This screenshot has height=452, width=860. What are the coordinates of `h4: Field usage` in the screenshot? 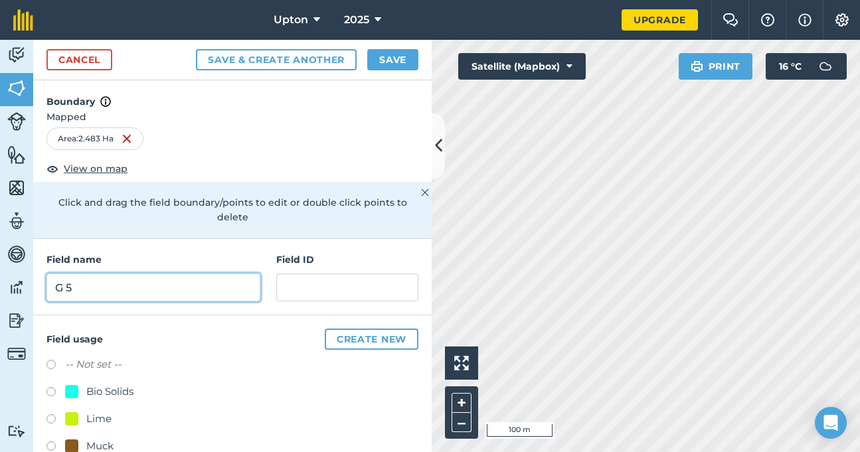 It's located at (232, 339).